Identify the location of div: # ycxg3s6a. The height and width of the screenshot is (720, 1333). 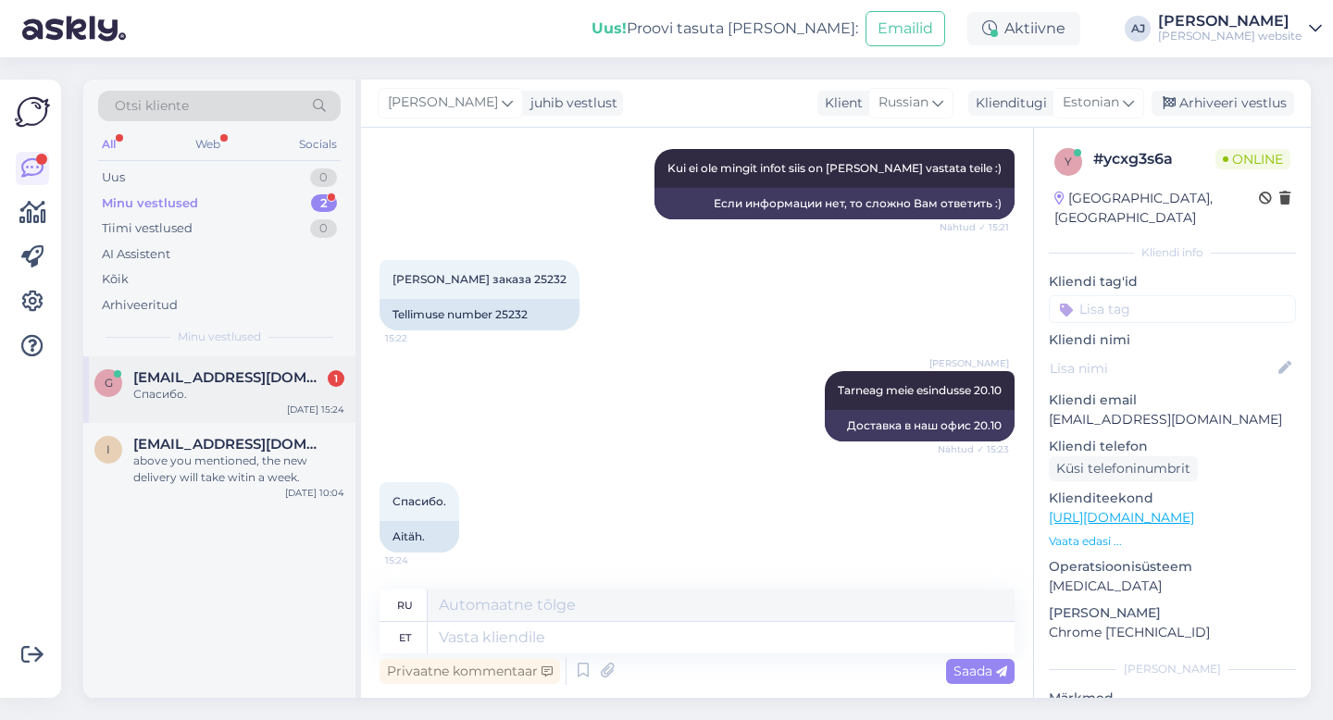
(1154, 159).